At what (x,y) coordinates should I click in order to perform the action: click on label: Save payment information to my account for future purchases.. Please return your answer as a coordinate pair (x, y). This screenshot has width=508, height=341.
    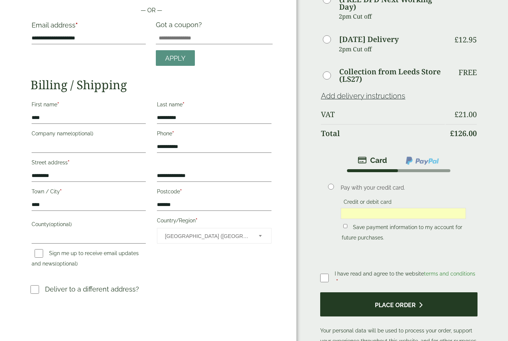
    Looking at the image, I should click on (402, 234).